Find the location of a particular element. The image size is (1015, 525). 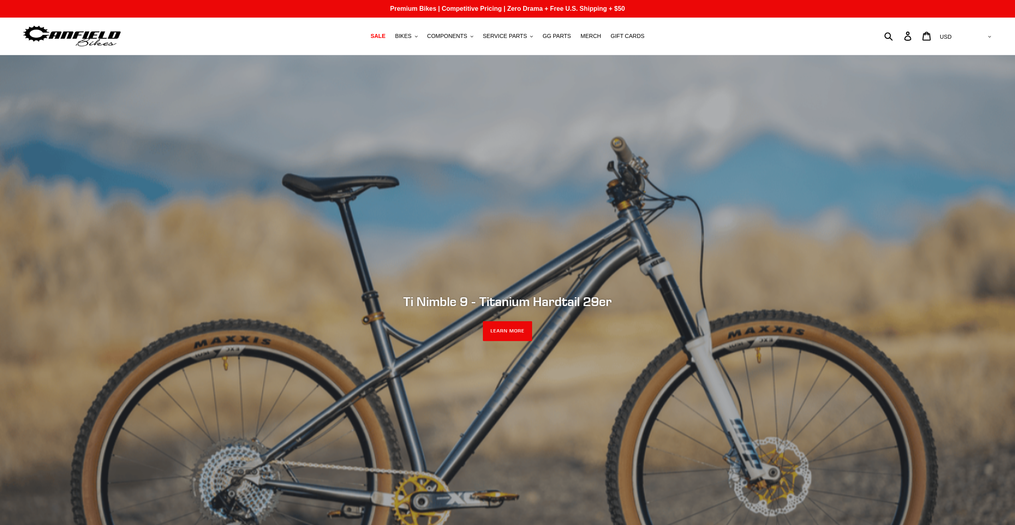

span: SERVICE PARTS is located at coordinates (505, 36).